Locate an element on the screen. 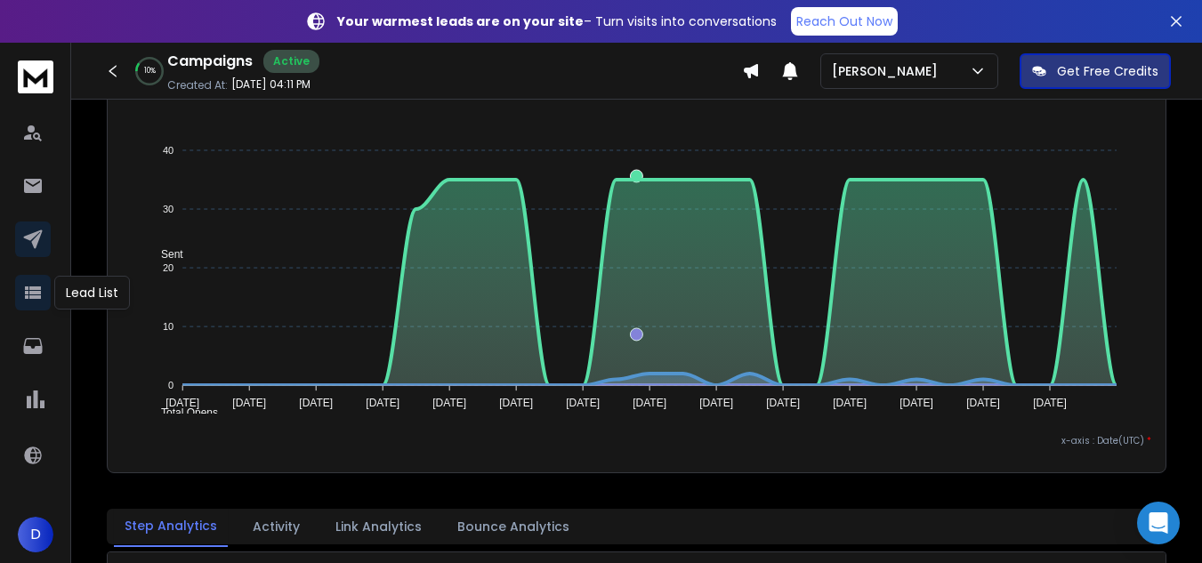 The image size is (1202, 563). button: Get Free Credits is located at coordinates (1095, 71).